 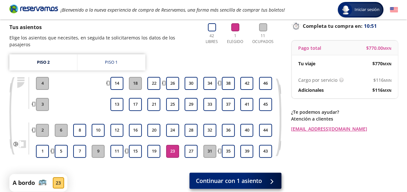 What do you see at coordinates (344, 26) in the screenshot?
I see `p: Completa tu compra en :` at bounding box center [344, 26].